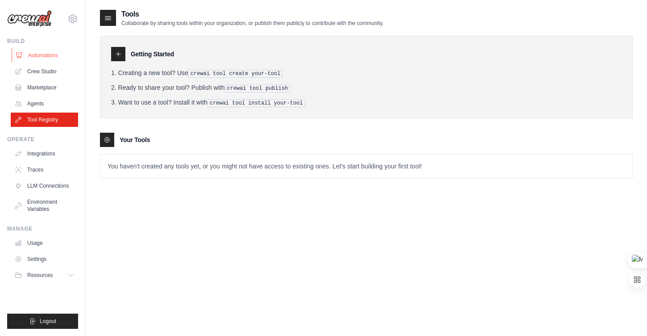 Image resolution: width=647 pixels, height=336 pixels. I want to click on a: Integrations, so click(44, 154).